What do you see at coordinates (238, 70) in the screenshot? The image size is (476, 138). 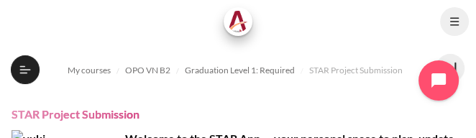 I see `nav: Navigation bar` at bounding box center [238, 70].